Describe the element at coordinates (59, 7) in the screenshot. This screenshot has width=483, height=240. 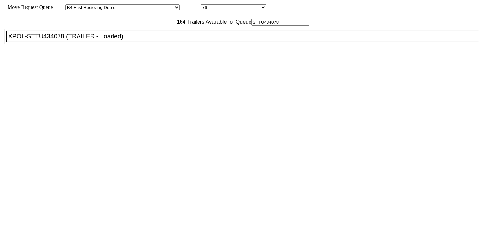
I see `span: Area` at that location.